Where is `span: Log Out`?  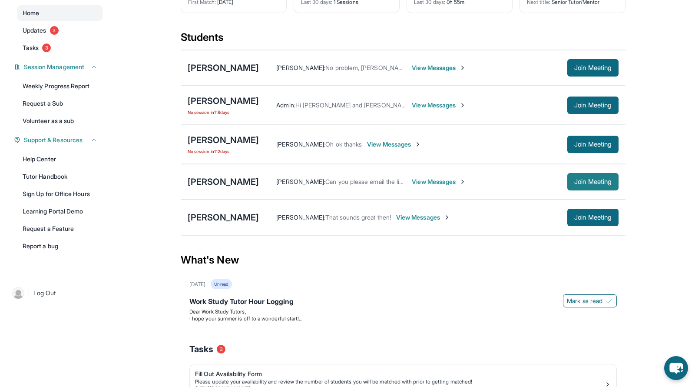
span: Log Out is located at coordinates (45, 293).